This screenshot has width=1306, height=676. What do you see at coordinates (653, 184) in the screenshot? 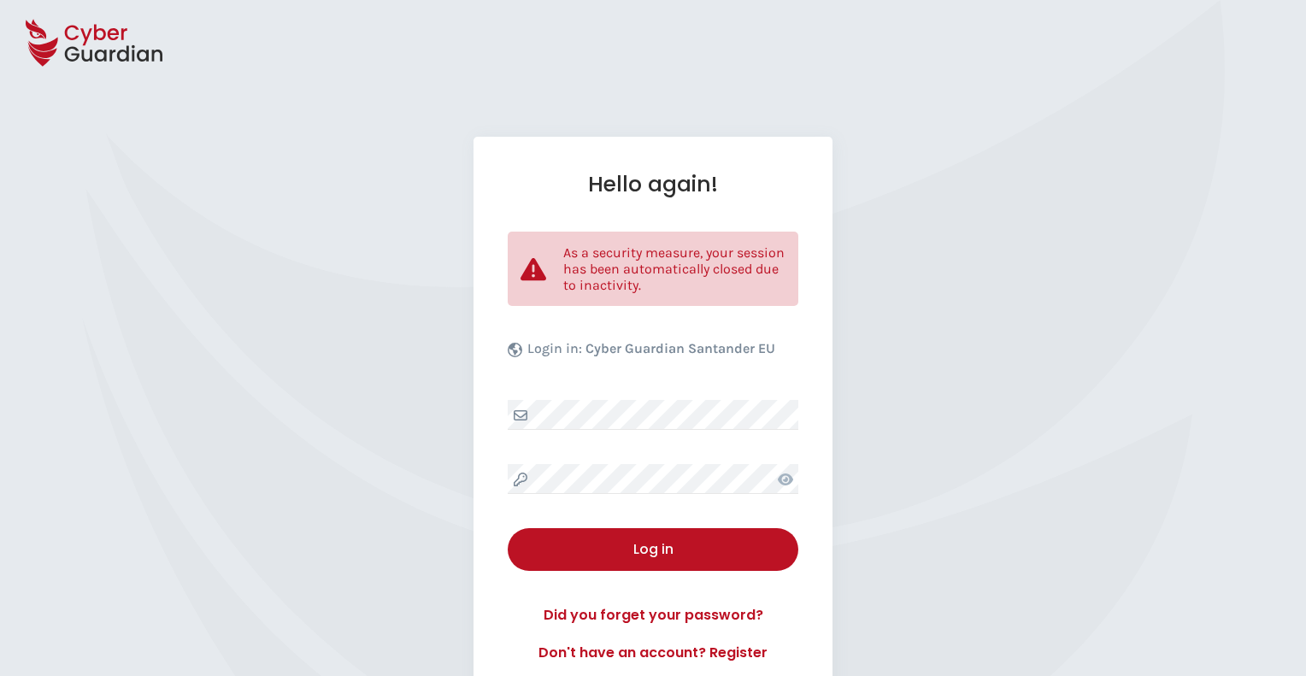
I see `h1: Hello again!` at bounding box center [653, 184].